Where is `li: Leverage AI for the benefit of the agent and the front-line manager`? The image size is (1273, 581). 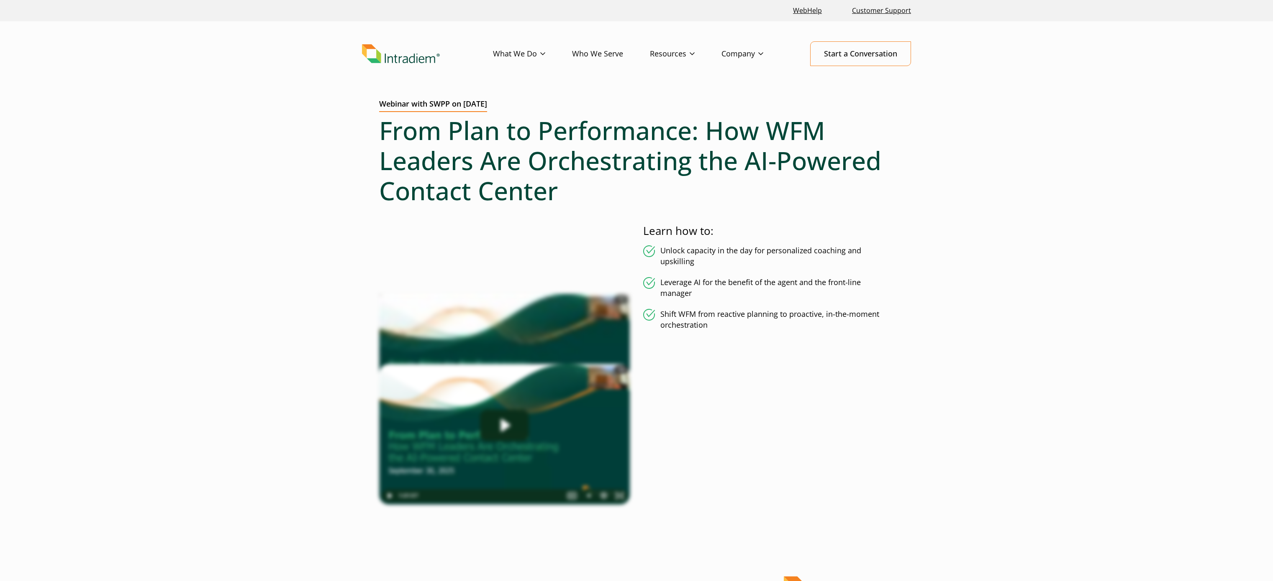
li: Leverage AI for the benefit of the agent and the front-line manager is located at coordinates (768, 288).